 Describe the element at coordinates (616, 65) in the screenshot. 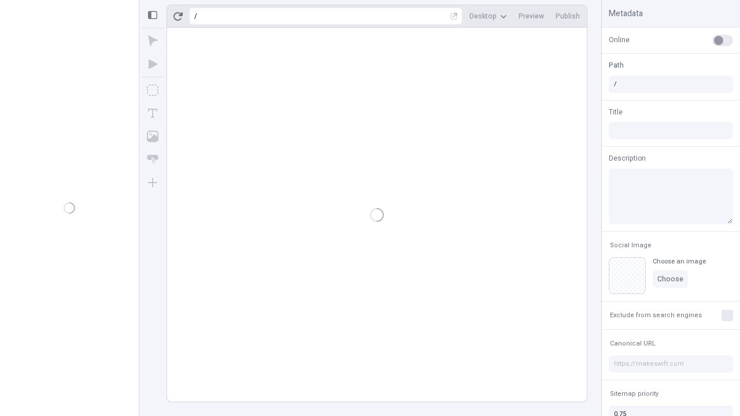

I see `span: Path` at that location.